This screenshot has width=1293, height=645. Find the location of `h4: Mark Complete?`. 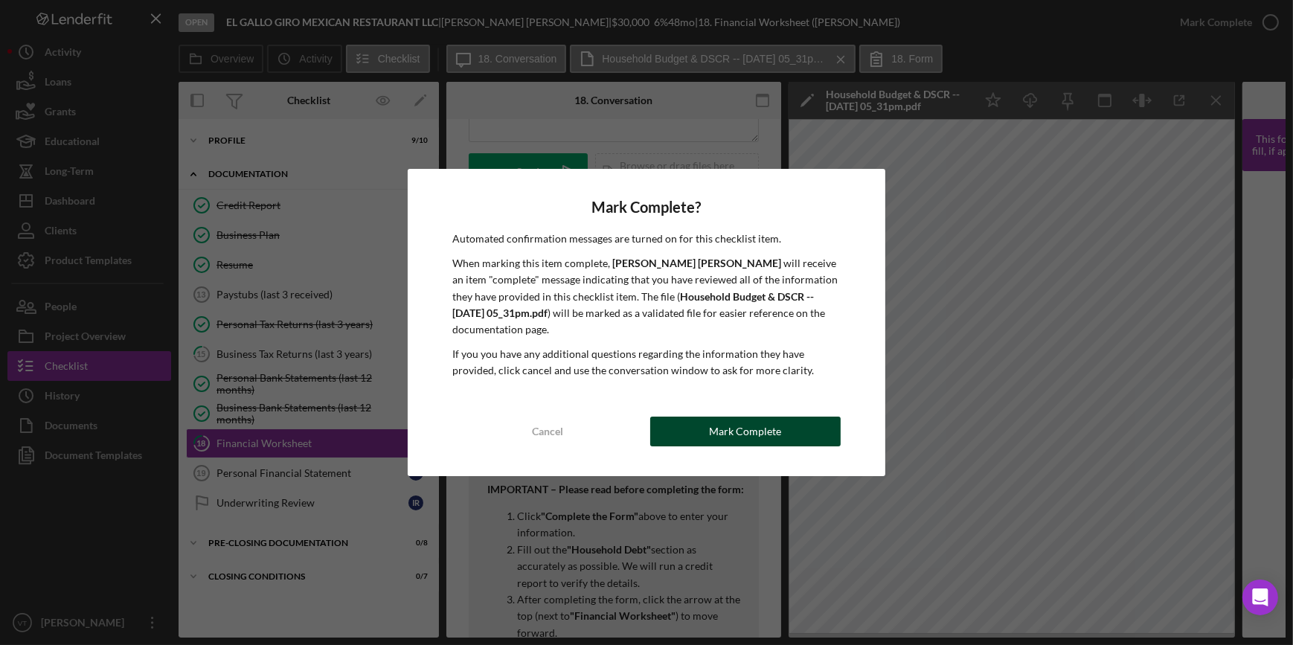

h4: Mark Complete? is located at coordinates (646, 207).